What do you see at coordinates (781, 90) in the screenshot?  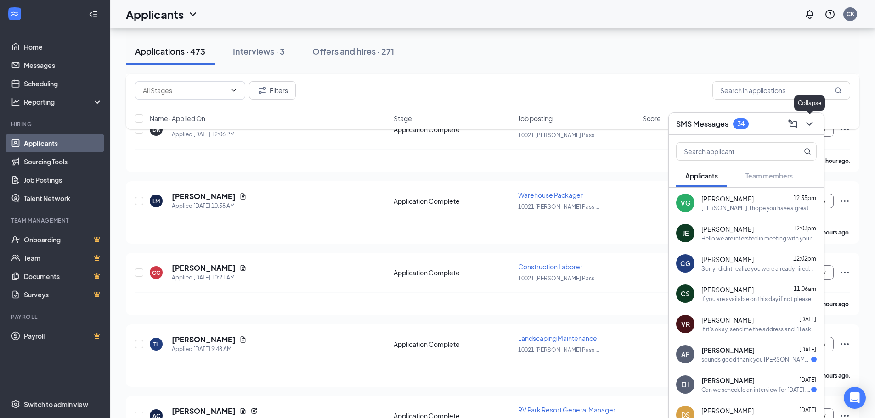 I see `input: Search in applications` at bounding box center [781, 90].